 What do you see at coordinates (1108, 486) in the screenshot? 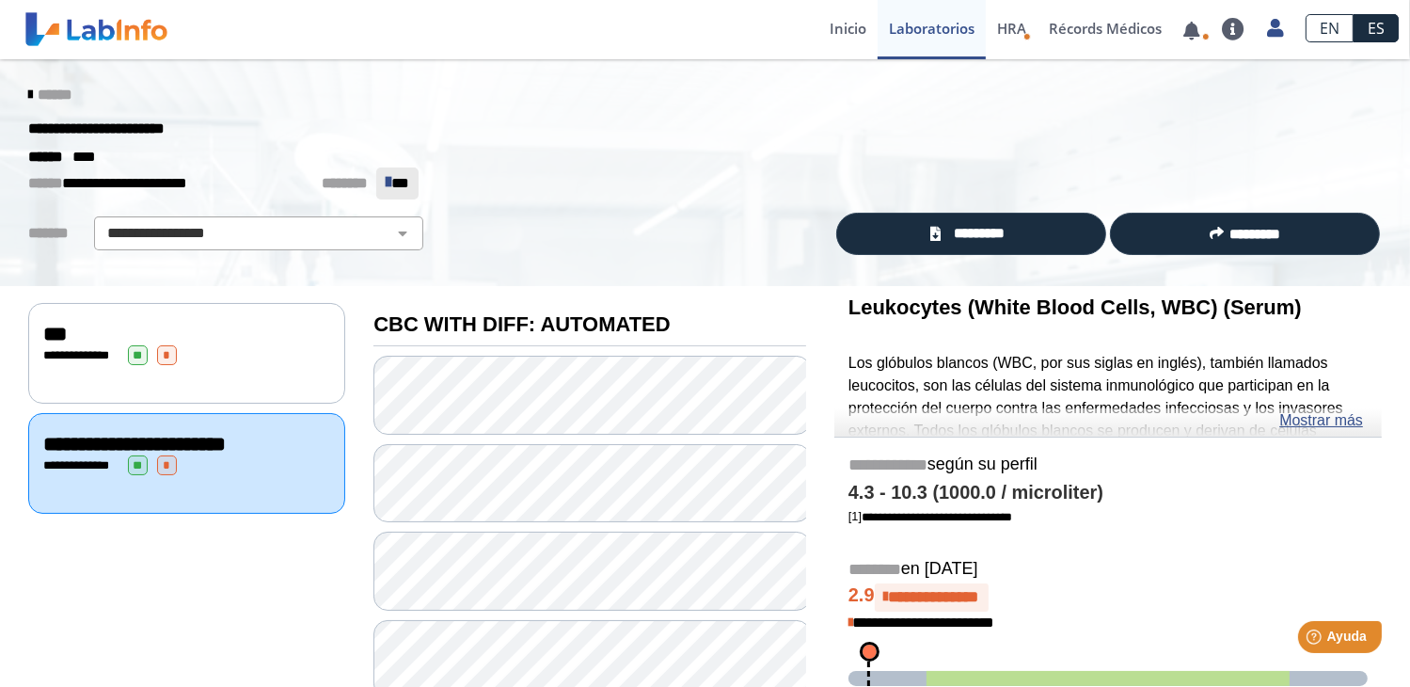
I see `p: Los glóbulos blancos (WBC, por sus siglas en inglés), también llamados leucocitos, son las célula...` at bounding box center [1108, 486].